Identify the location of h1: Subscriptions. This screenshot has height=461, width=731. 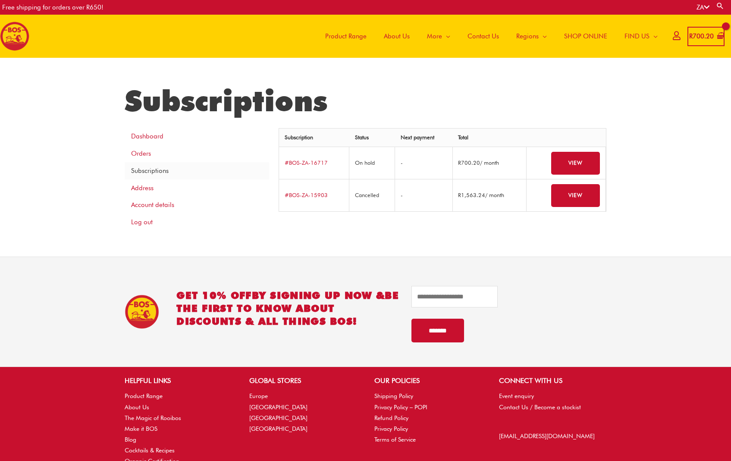
(365, 101).